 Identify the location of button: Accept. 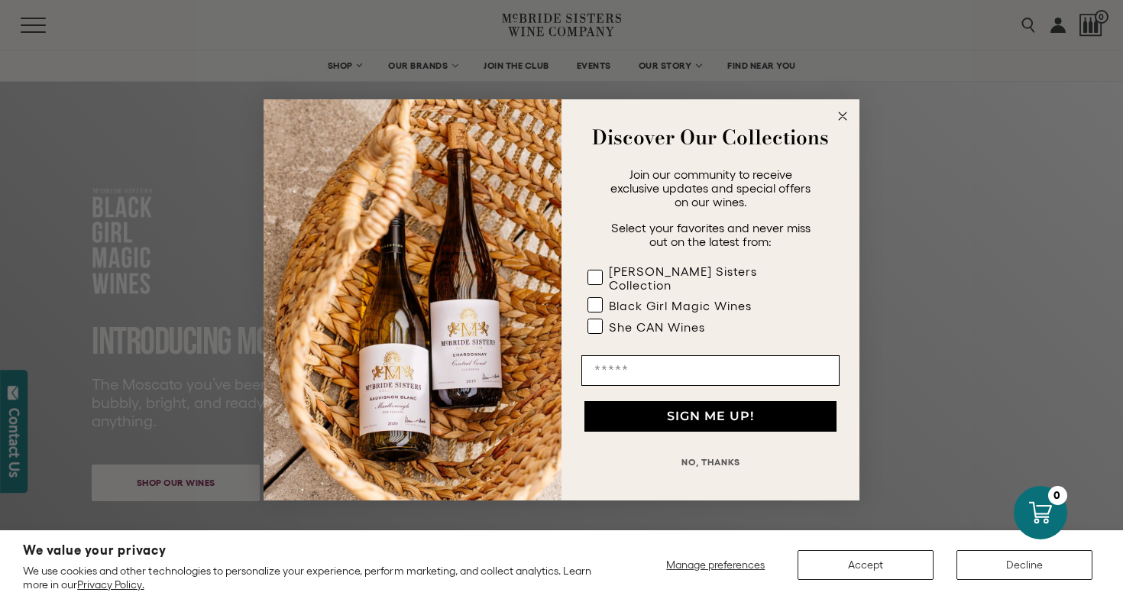
(865, 564).